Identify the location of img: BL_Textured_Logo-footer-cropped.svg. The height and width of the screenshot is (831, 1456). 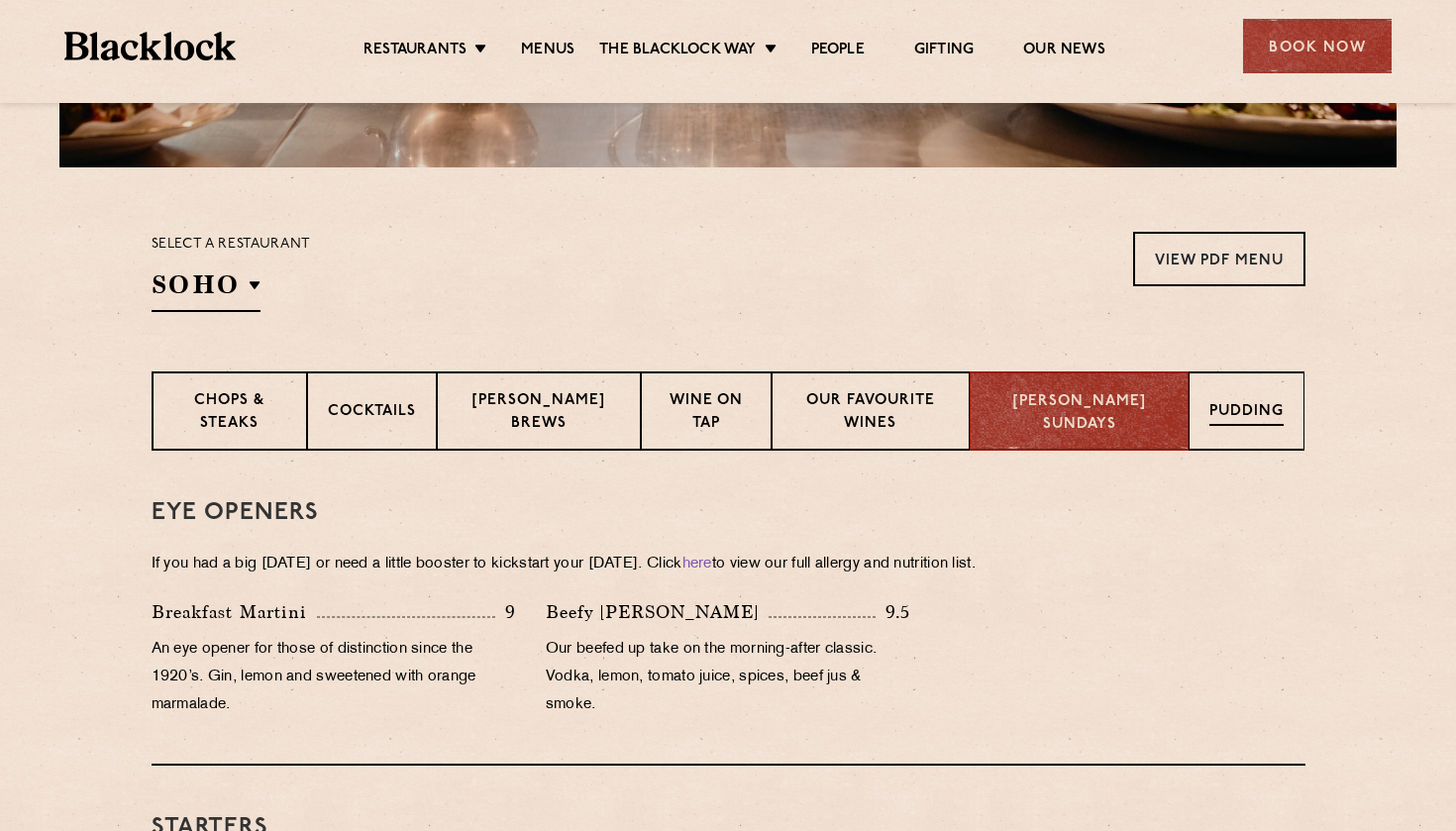
(150, 46).